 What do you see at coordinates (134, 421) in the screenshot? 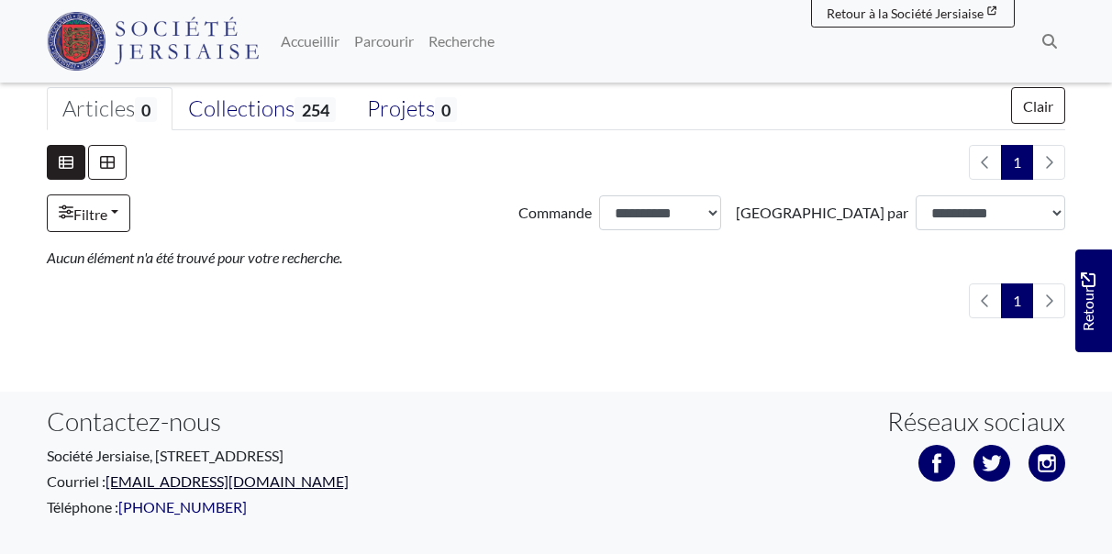
I see `font: Contactez-nous` at bounding box center [134, 421].